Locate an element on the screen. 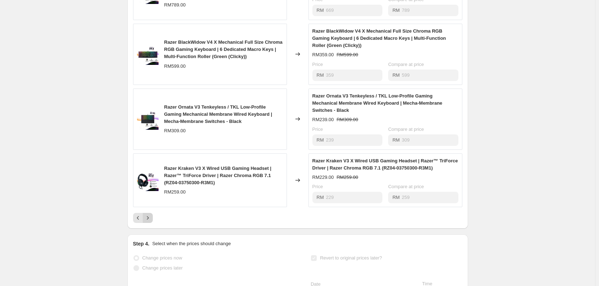  nav: Pagination is located at coordinates (143, 218).